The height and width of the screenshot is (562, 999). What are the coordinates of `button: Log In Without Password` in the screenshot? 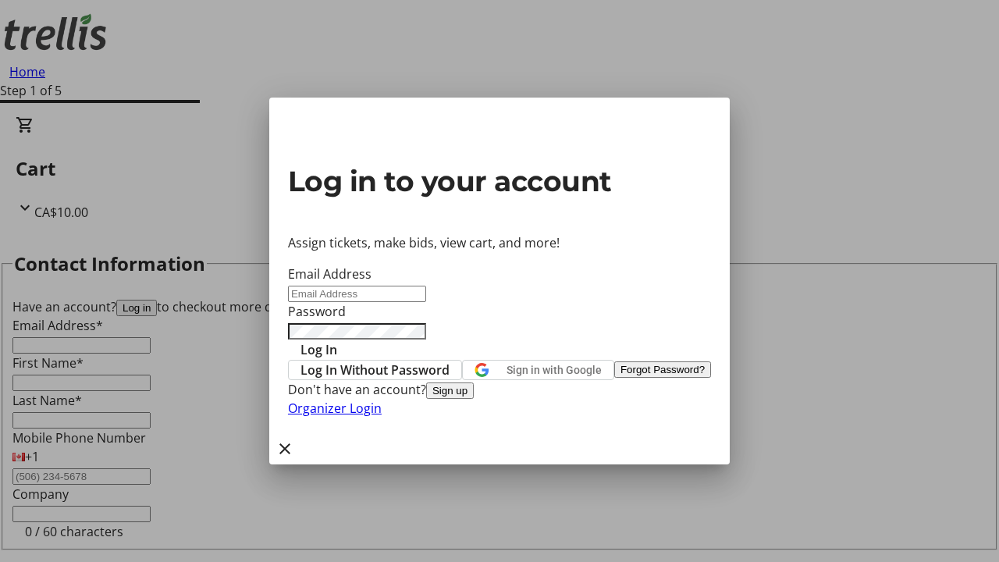 It's located at (375, 370).